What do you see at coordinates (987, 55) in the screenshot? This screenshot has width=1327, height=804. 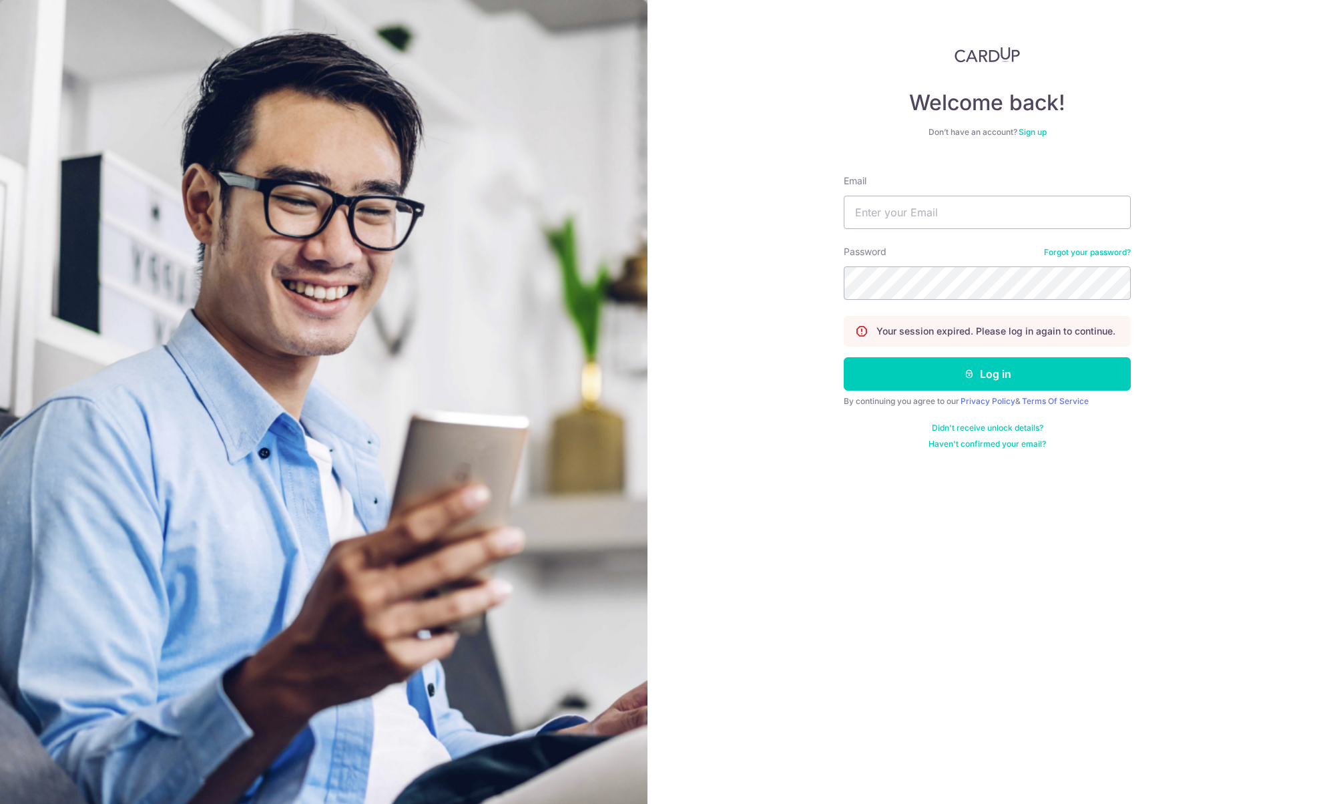 I see `img: CardUp Logo` at bounding box center [987, 55].